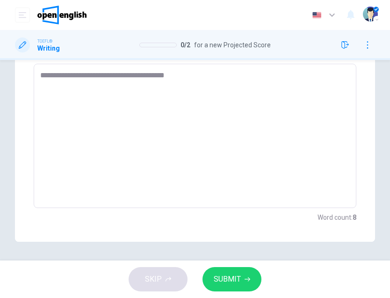 This screenshot has height=298, width=390. I want to click on h6: Word count :, so click(337, 217).